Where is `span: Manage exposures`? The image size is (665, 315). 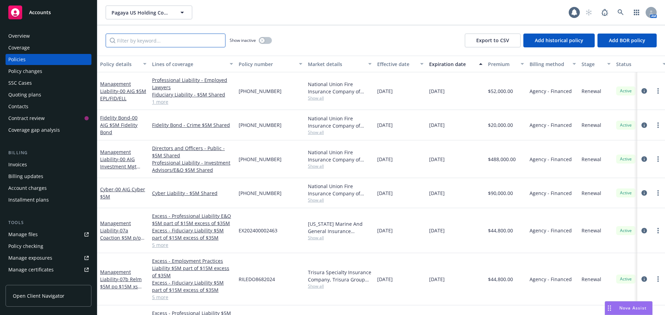
span: Manage exposures is located at coordinates (48, 258).